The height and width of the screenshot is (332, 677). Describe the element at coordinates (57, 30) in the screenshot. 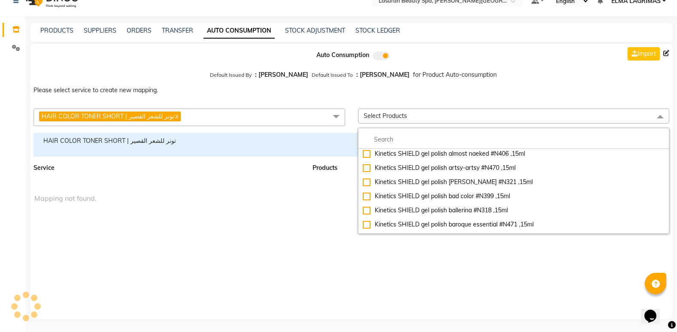

I see `a: PRODUCTS` at that location.